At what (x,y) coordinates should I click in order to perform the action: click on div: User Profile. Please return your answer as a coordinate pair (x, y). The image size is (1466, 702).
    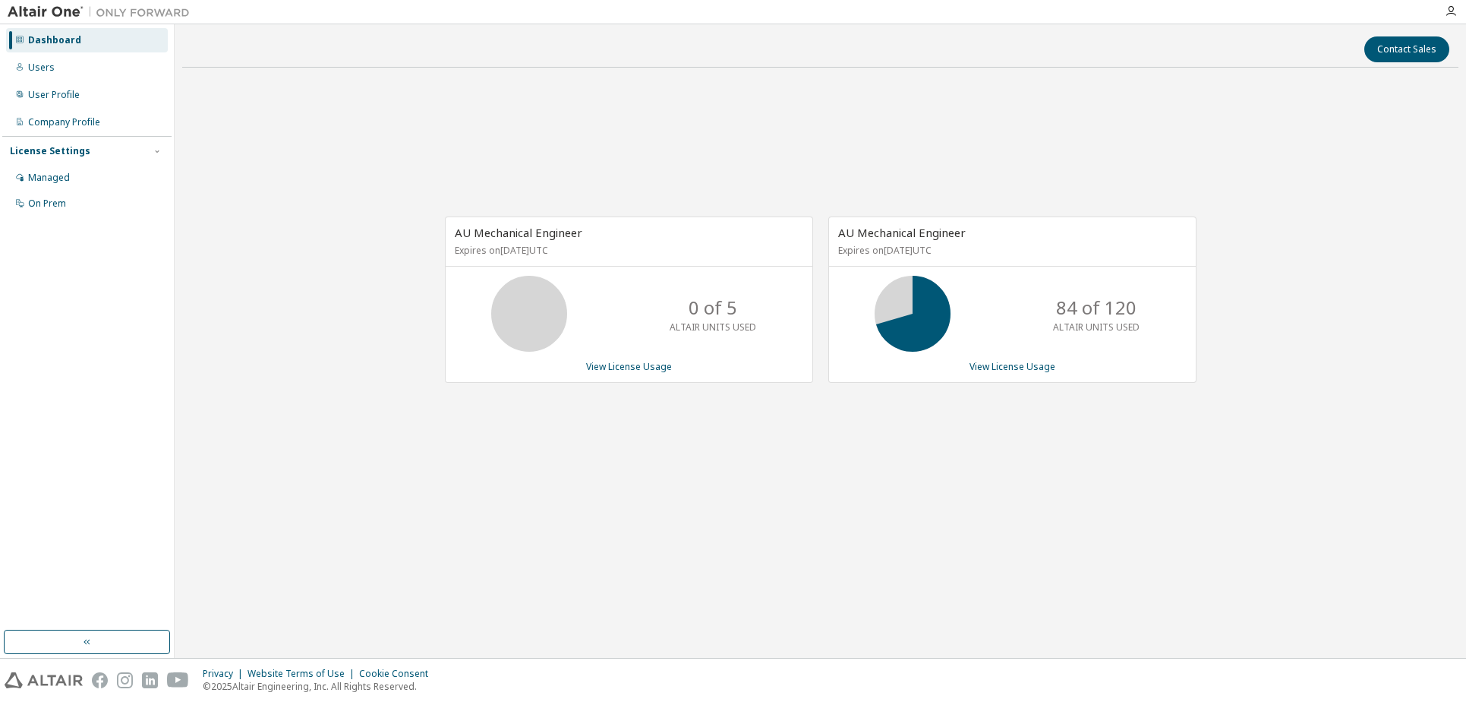
    Looking at the image, I should click on (54, 95).